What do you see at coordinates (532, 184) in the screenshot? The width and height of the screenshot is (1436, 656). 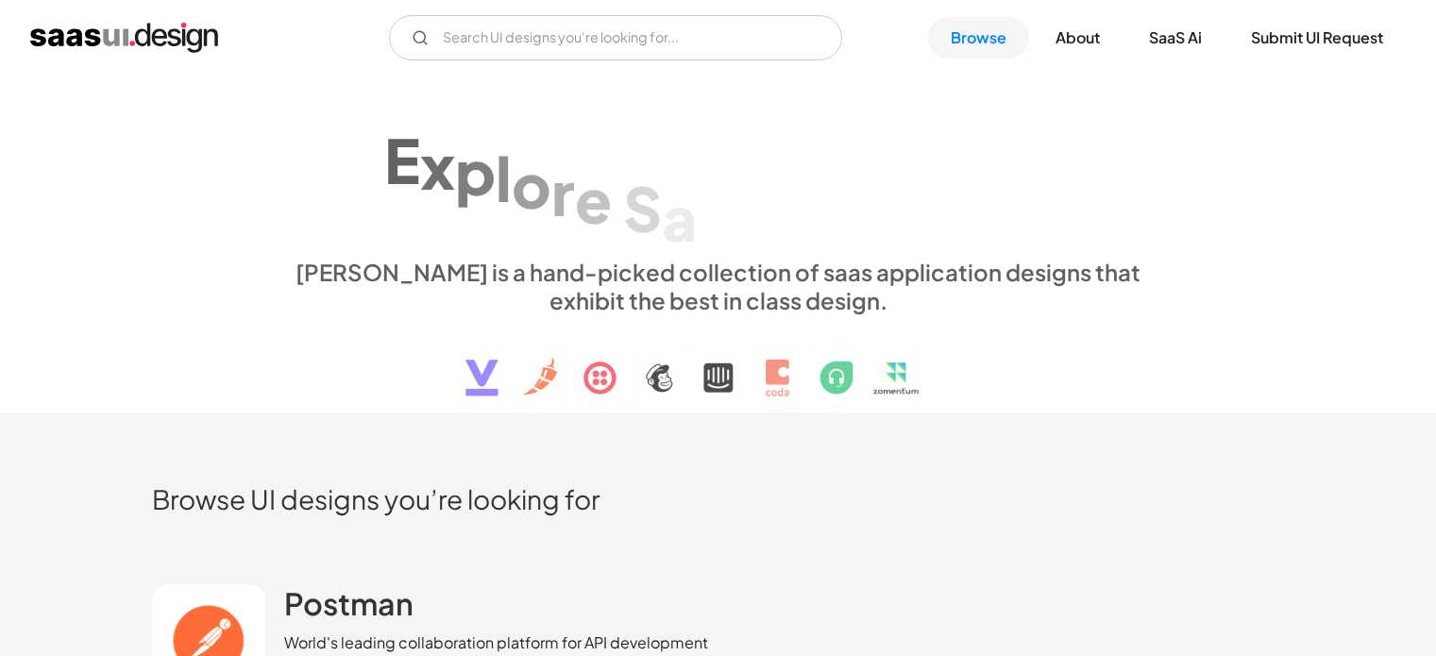 I see `div: o` at bounding box center [532, 184].